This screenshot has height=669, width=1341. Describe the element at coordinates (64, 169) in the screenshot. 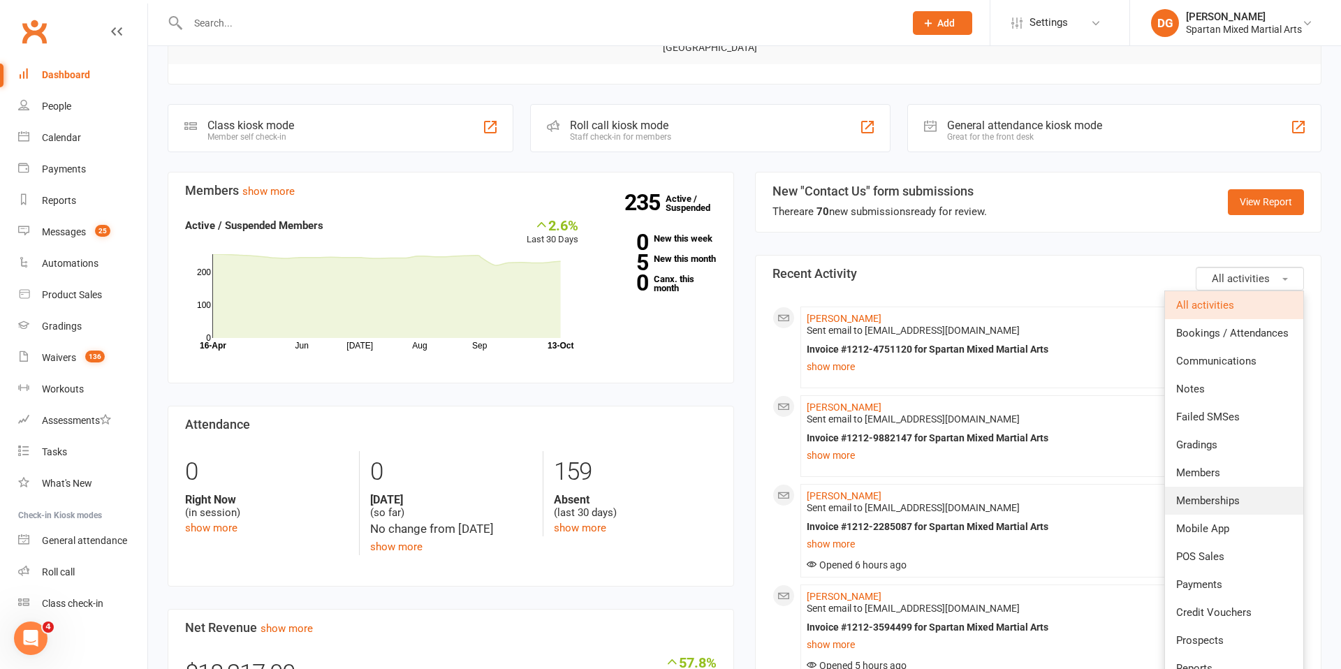

I see `div: Payments` at that location.